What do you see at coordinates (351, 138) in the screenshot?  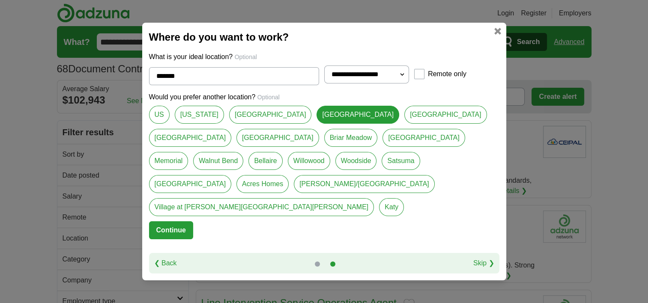 I see `a: Briar Meadow` at bounding box center [351, 138].